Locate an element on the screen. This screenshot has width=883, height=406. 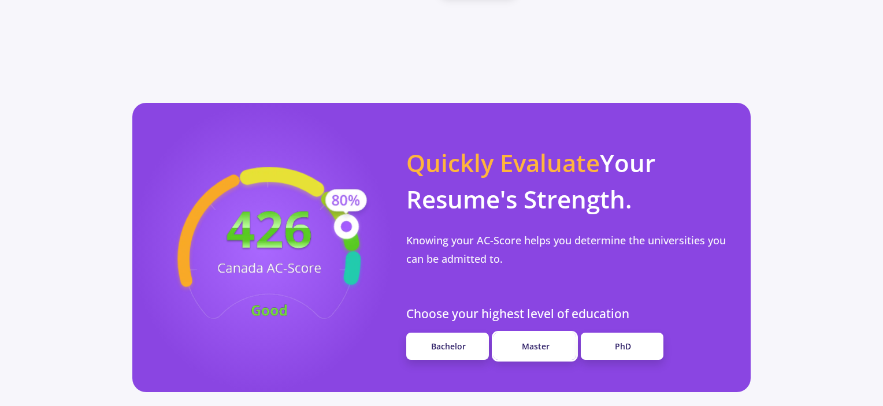
p: Choose your highest level of education is located at coordinates (571, 314).